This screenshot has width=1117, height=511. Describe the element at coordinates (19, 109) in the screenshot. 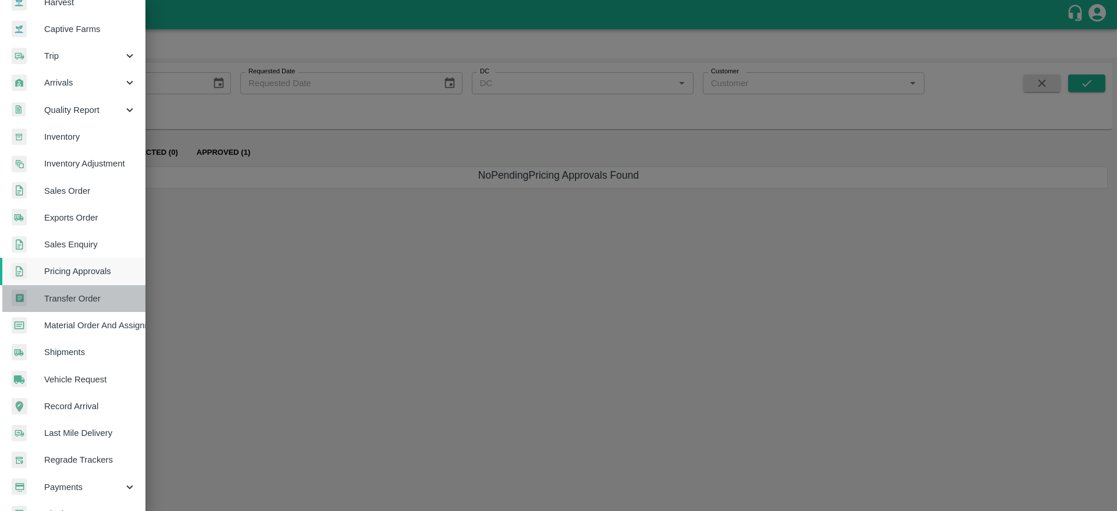

I see `img: qualityReport` at that location.